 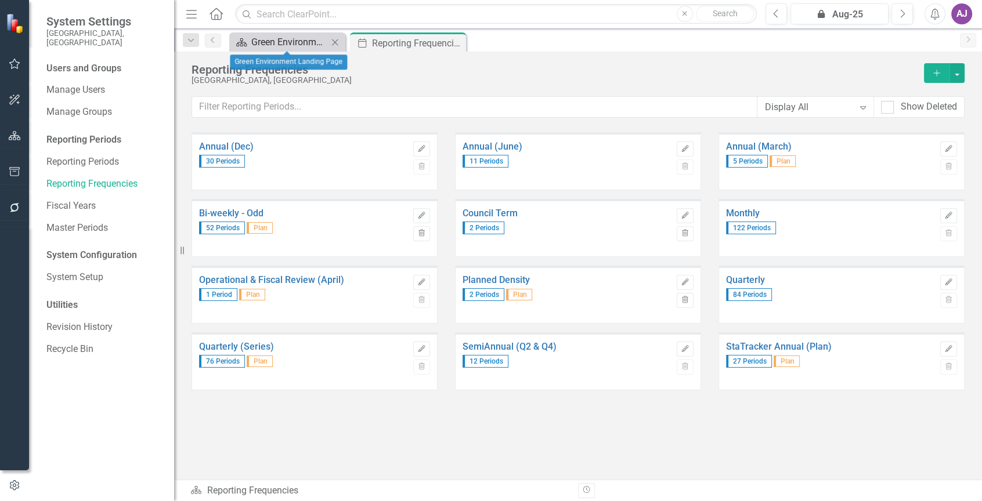 I want to click on div: Reporting Periods, so click(x=104, y=140).